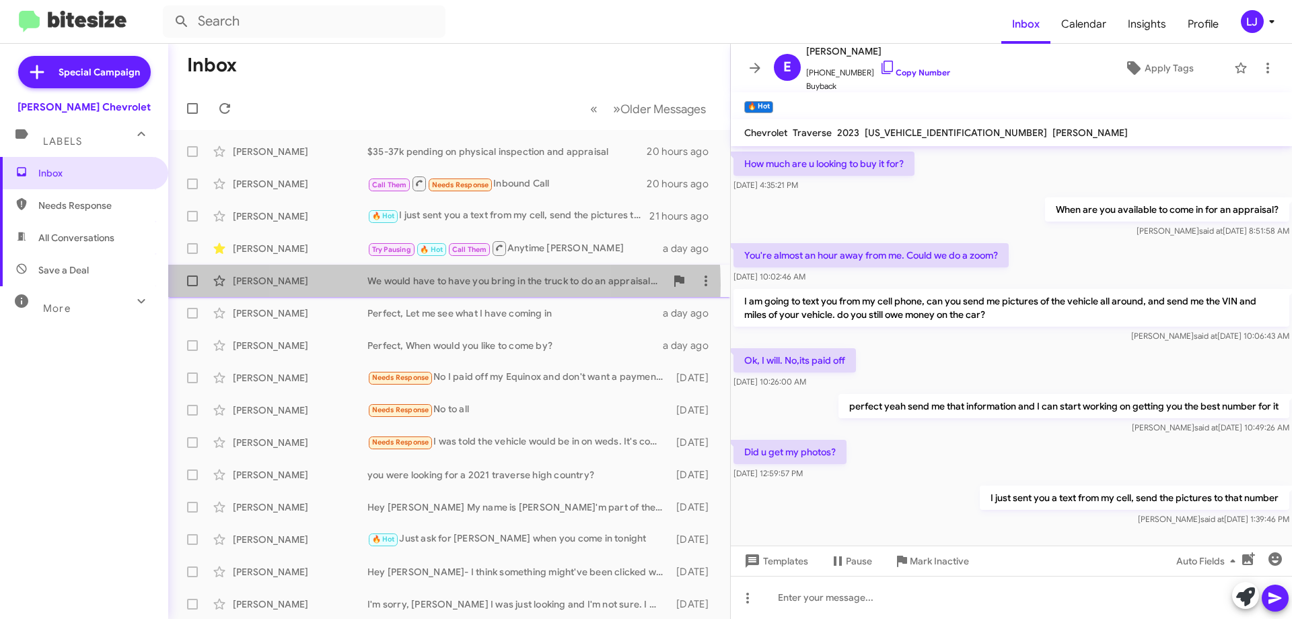 The height and width of the screenshot is (619, 1292). What do you see at coordinates (1167, 209) in the screenshot?
I see `p: When are you available to come in for an appraisal?` at bounding box center [1167, 209].